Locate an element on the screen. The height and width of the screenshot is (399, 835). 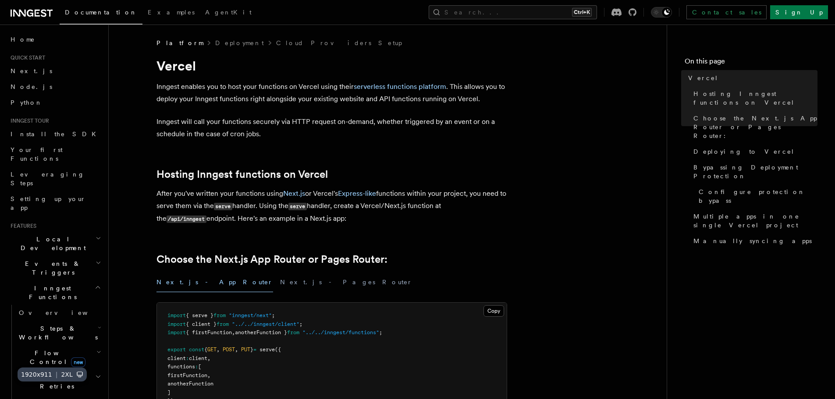
span: Quick start is located at coordinates (26, 58).